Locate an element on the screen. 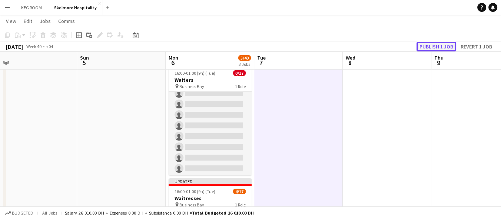  div: Salary 26 010.00 DH + Expenses 0.00 DH + Subsistence 0.00 DH = is located at coordinates (159, 213).